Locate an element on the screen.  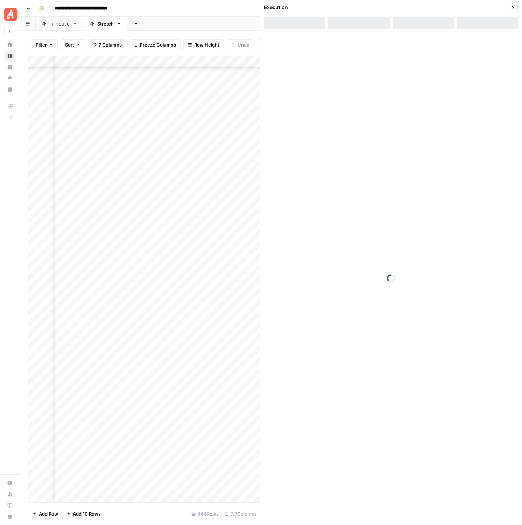
span: Sort is located at coordinates (70, 45).